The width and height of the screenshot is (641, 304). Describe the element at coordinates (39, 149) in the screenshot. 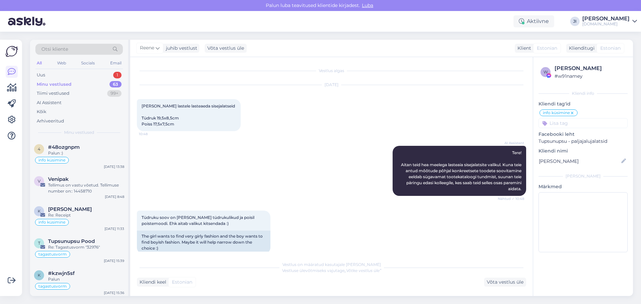

I see `span: 4` at that location.